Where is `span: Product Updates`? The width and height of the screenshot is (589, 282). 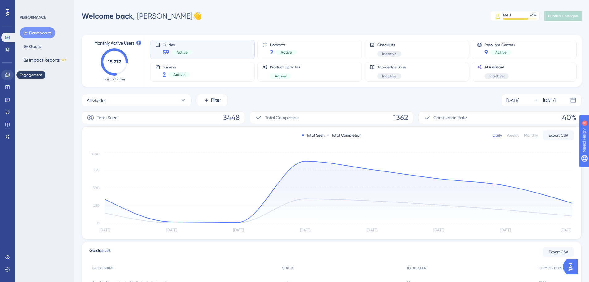
span: Product Updates is located at coordinates (285, 67).